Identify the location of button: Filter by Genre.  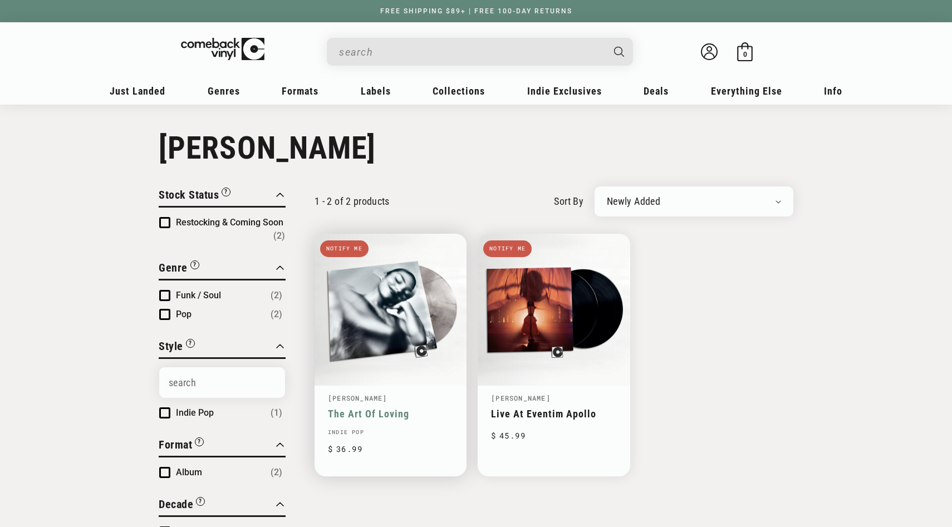
(179, 269).